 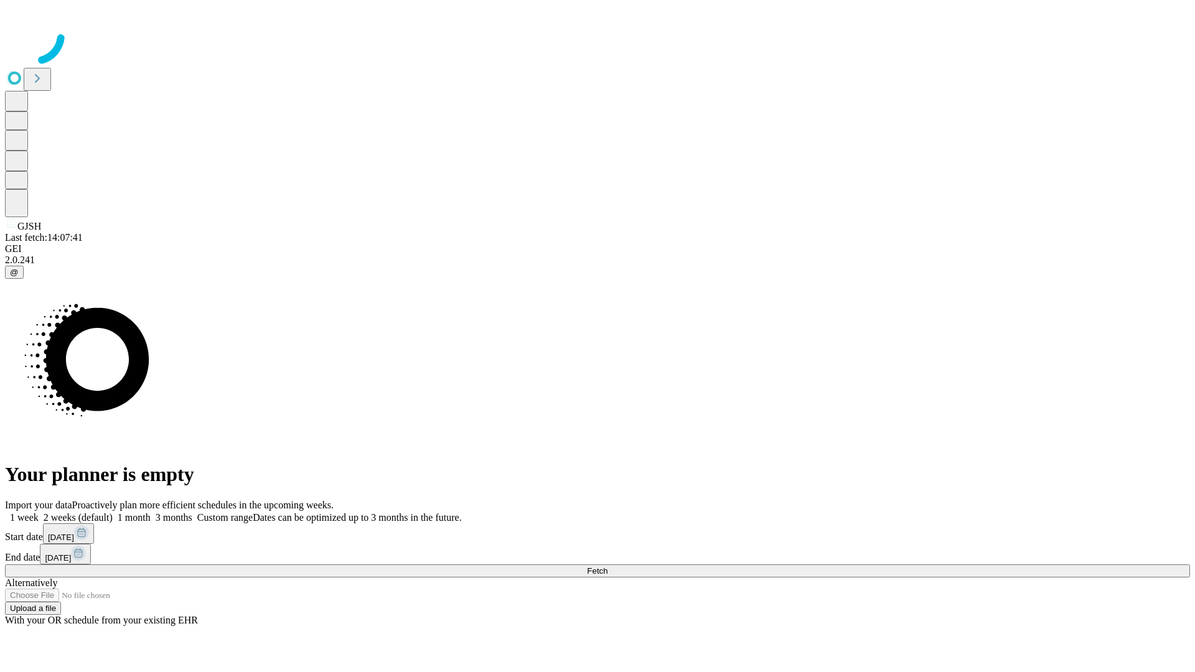 I want to click on span: 1 week, so click(x=24, y=517).